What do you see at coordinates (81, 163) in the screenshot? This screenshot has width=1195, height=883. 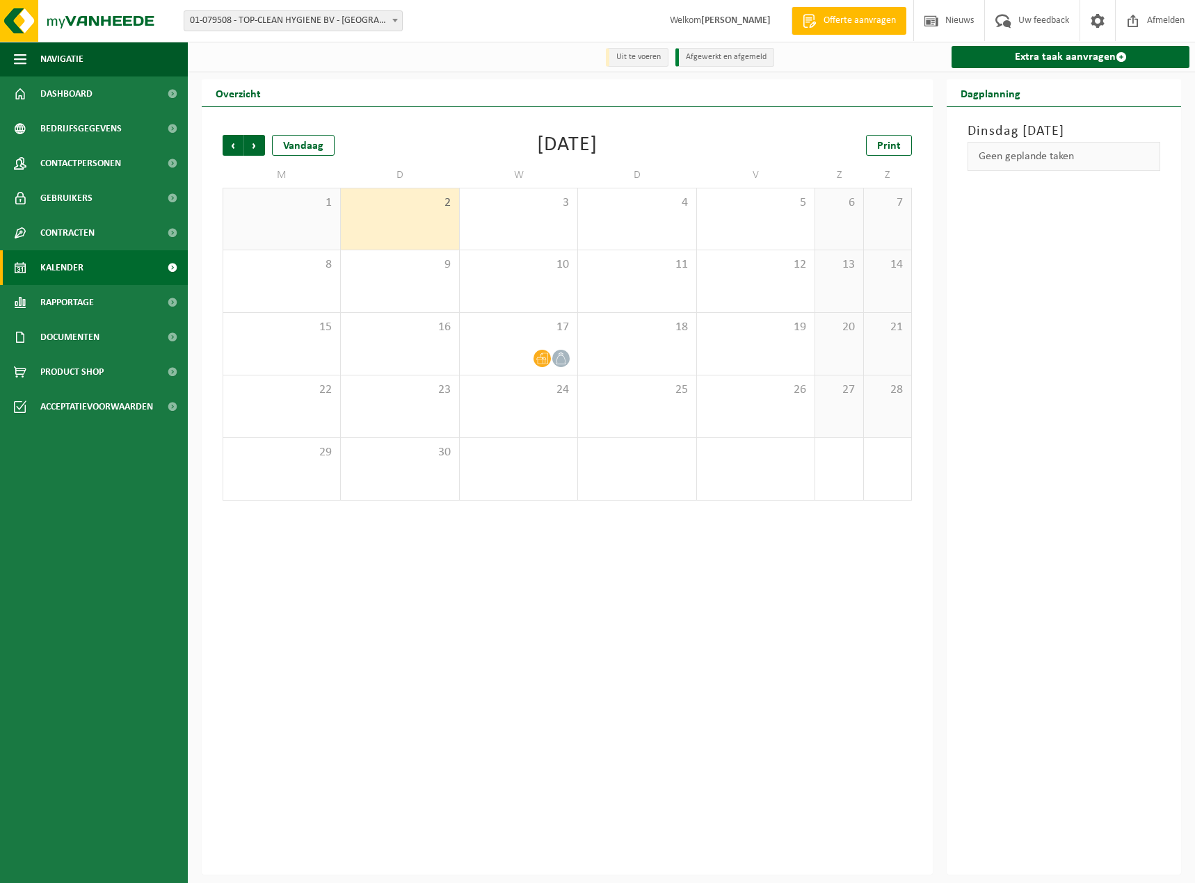 I see `span: Contactpersonen` at bounding box center [81, 163].